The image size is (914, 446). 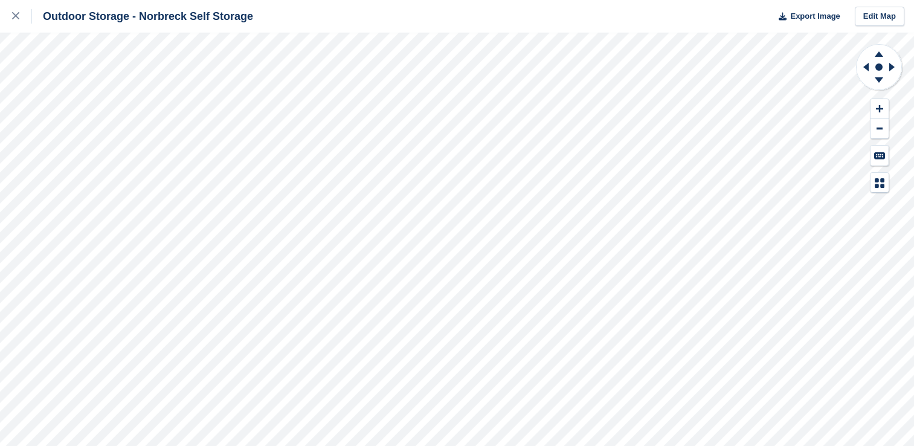 I want to click on span: Export Image, so click(x=815, y=16).